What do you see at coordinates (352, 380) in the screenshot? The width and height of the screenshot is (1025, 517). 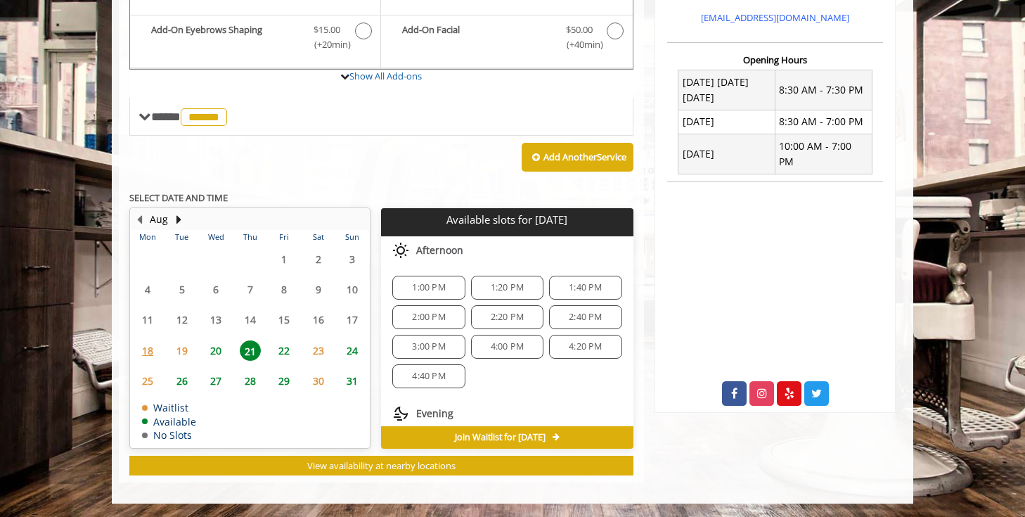 I see `td: Select day31` at bounding box center [352, 380].